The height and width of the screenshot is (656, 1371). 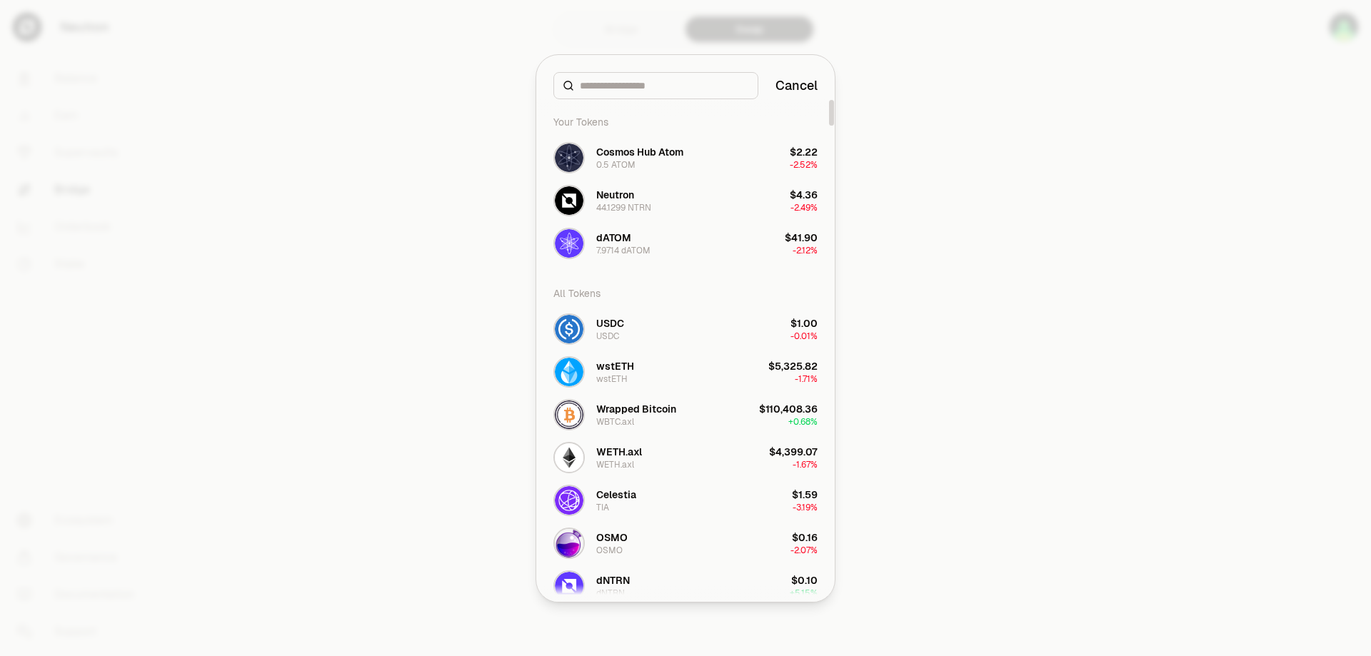 I want to click on span: -2.12%, so click(x=804, y=251).